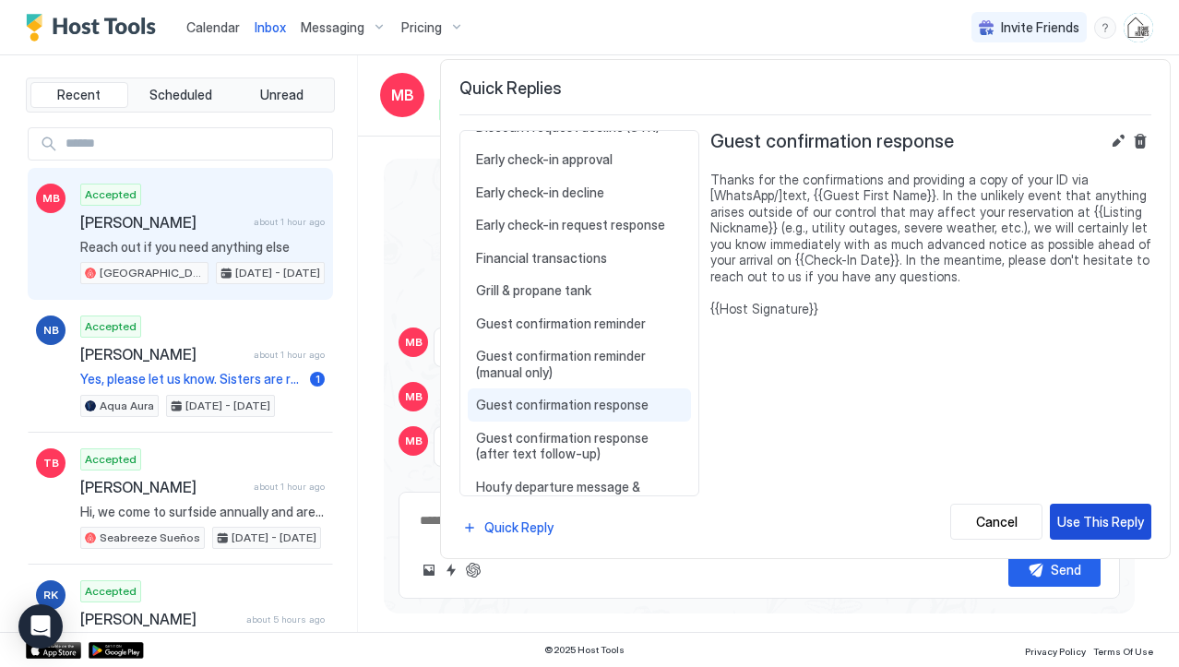 This screenshot has width=1179, height=667. Describe the element at coordinates (805, 89) in the screenshot. I see `span: Quick Replies` at that location.